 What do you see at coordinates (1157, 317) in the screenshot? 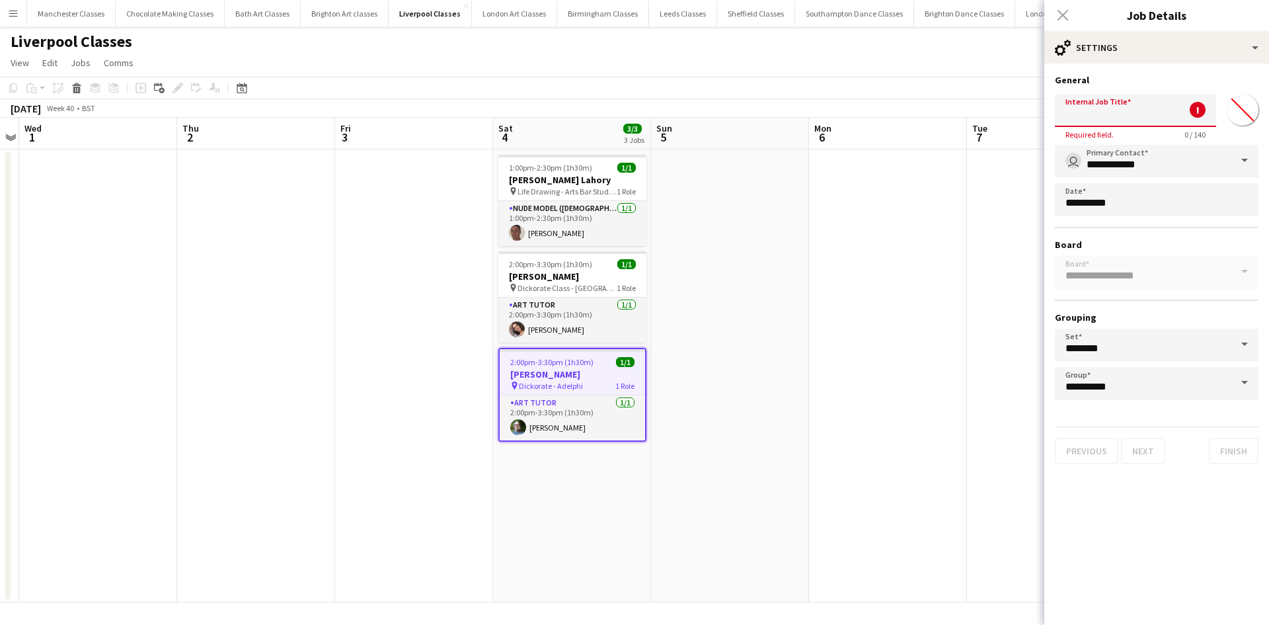
I see `h3: Grouping` at bounding box center [1157, 317].